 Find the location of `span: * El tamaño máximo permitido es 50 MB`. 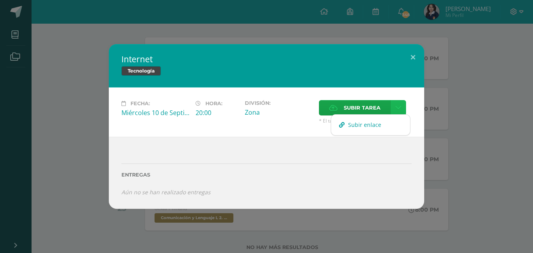

span: * El tamaño máximo permitido es 50 MB is located at coordinates (365, 121).